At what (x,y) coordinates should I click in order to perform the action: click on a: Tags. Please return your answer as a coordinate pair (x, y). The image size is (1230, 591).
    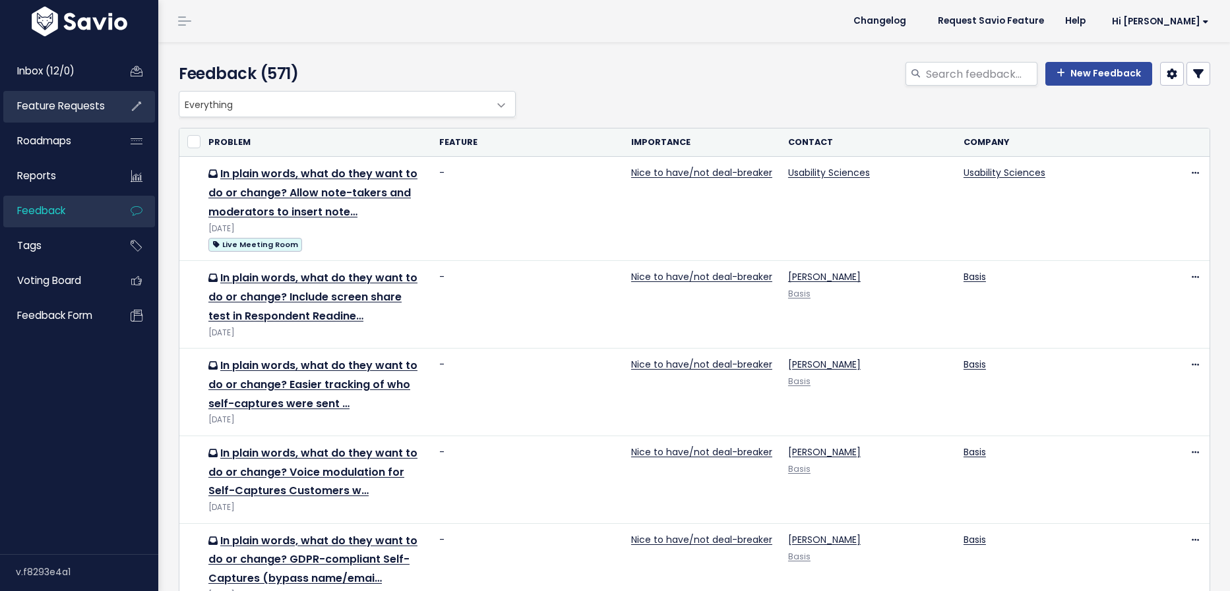
    Looking at the image, I should click on (56, 246).